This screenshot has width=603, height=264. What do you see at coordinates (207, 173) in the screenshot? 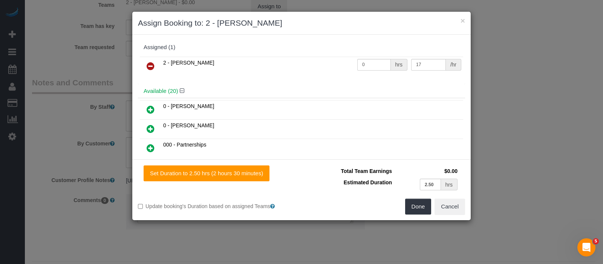
I see `button: Set Duration to 2.50 hrs (2 hours 30 minutes)` at bounding box center [207, 173].